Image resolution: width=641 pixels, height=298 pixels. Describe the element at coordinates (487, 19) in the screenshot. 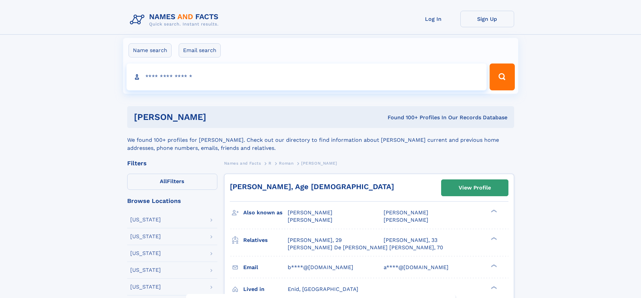

I see `a: Sign Up` at that location.